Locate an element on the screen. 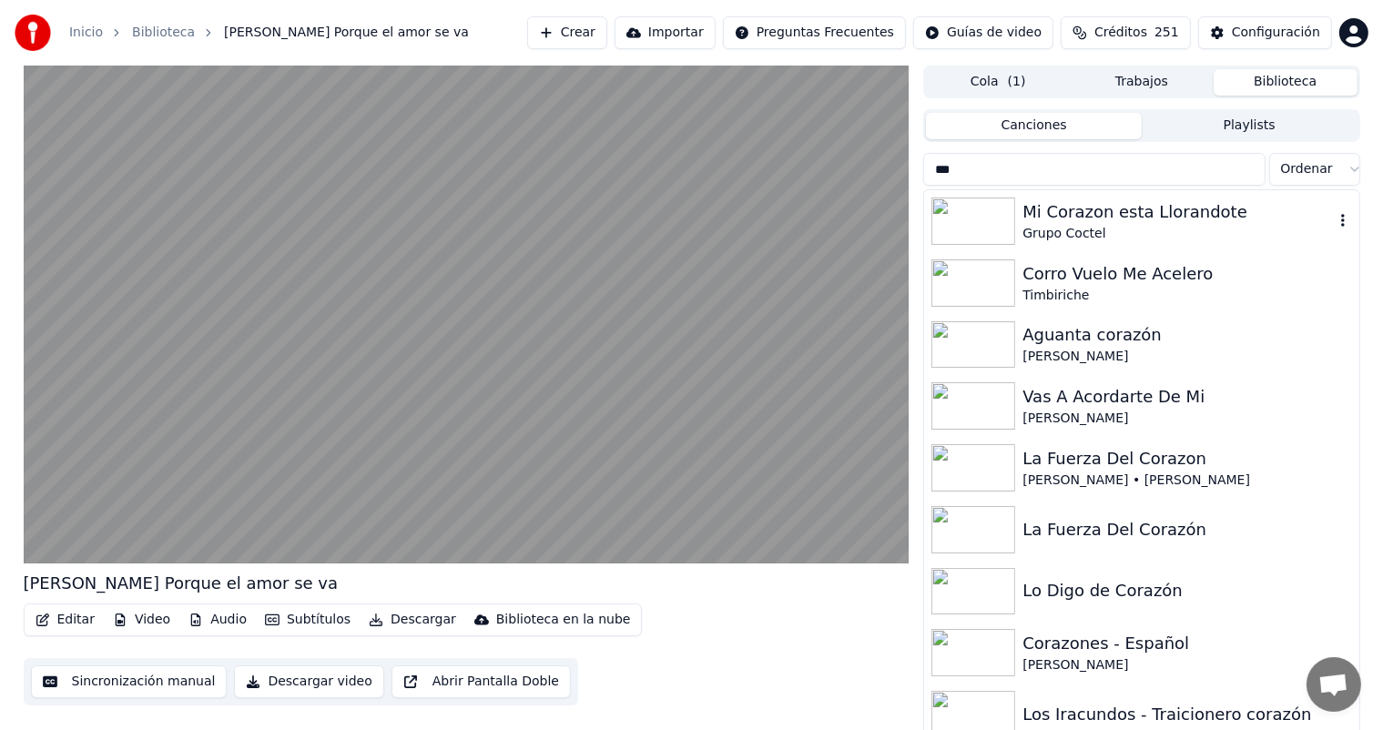  div: Corazones - Español is located at coordinates (1187, 644).